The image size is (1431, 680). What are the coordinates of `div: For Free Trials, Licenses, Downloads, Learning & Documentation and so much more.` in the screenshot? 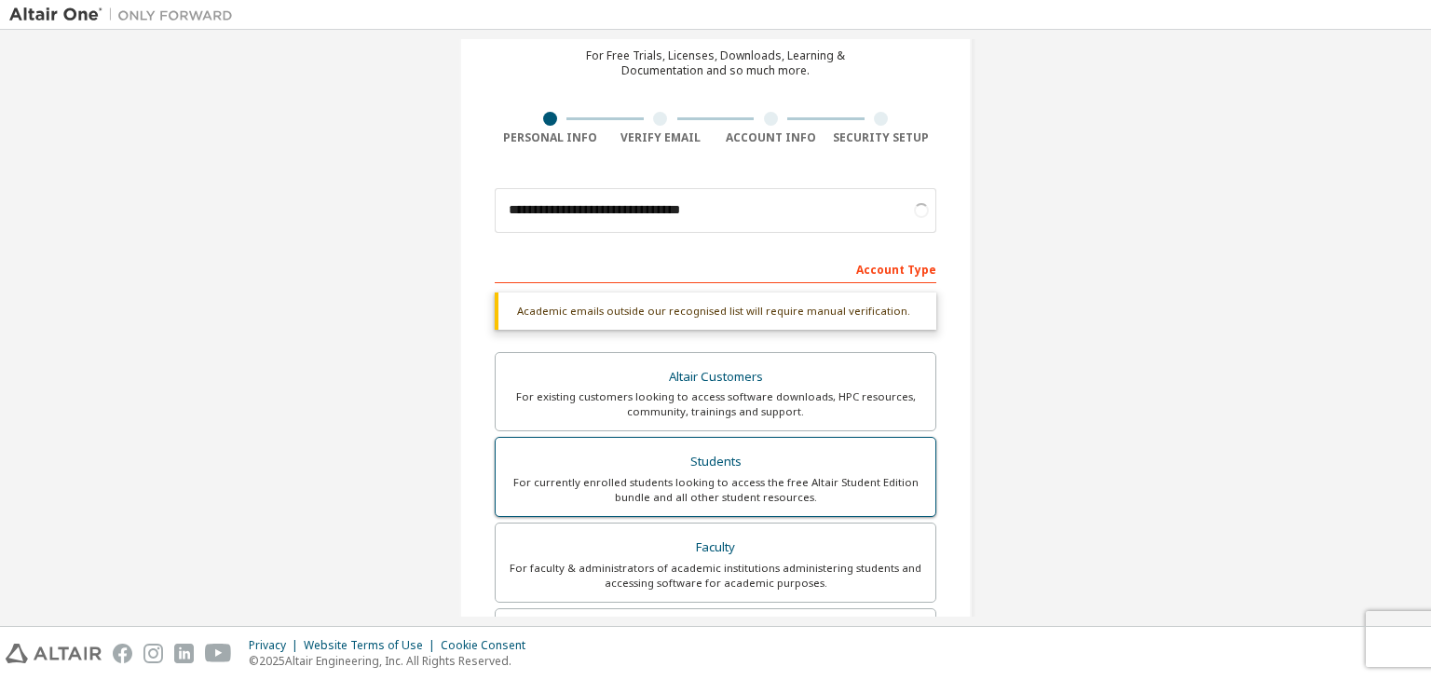 It's located at (715, 63).